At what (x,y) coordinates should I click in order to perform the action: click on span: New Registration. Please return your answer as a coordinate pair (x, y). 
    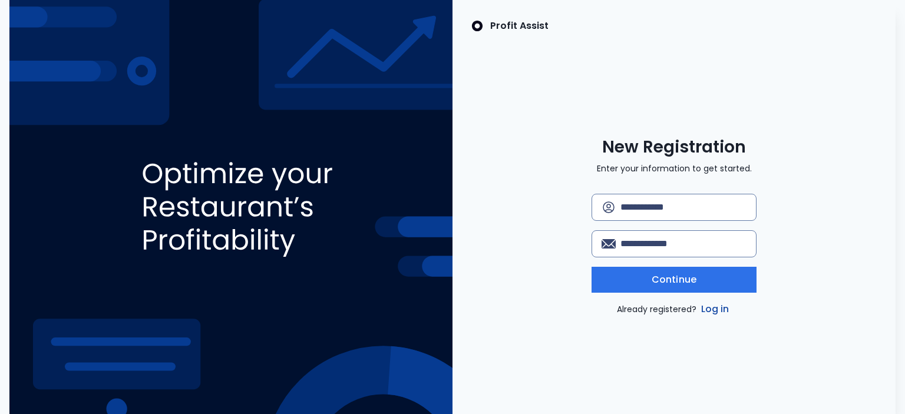
    Looking at the image, I should click on (674, 147).